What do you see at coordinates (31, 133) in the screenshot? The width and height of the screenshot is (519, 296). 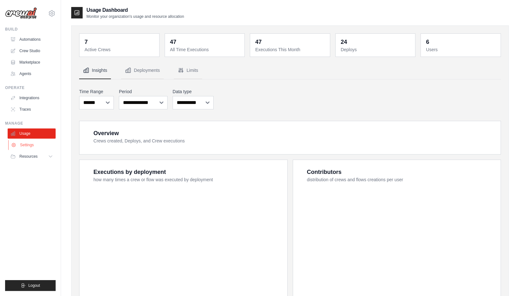 I see `a: Usage` at bounding box center [31, 133].